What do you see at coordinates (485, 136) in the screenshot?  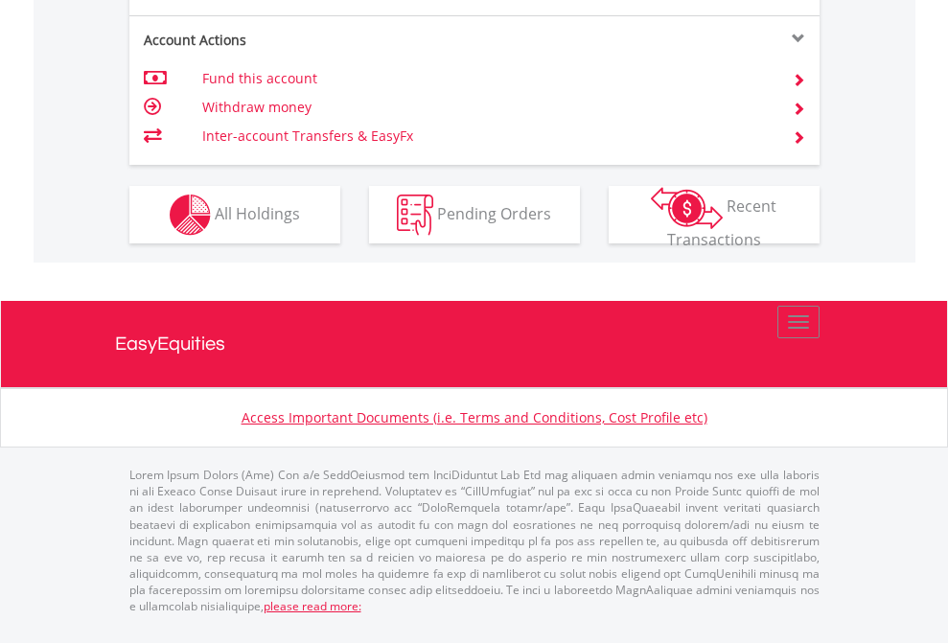 I see `td: Inter-account Transfers & EasyFx` at bounding box center [485, 136].